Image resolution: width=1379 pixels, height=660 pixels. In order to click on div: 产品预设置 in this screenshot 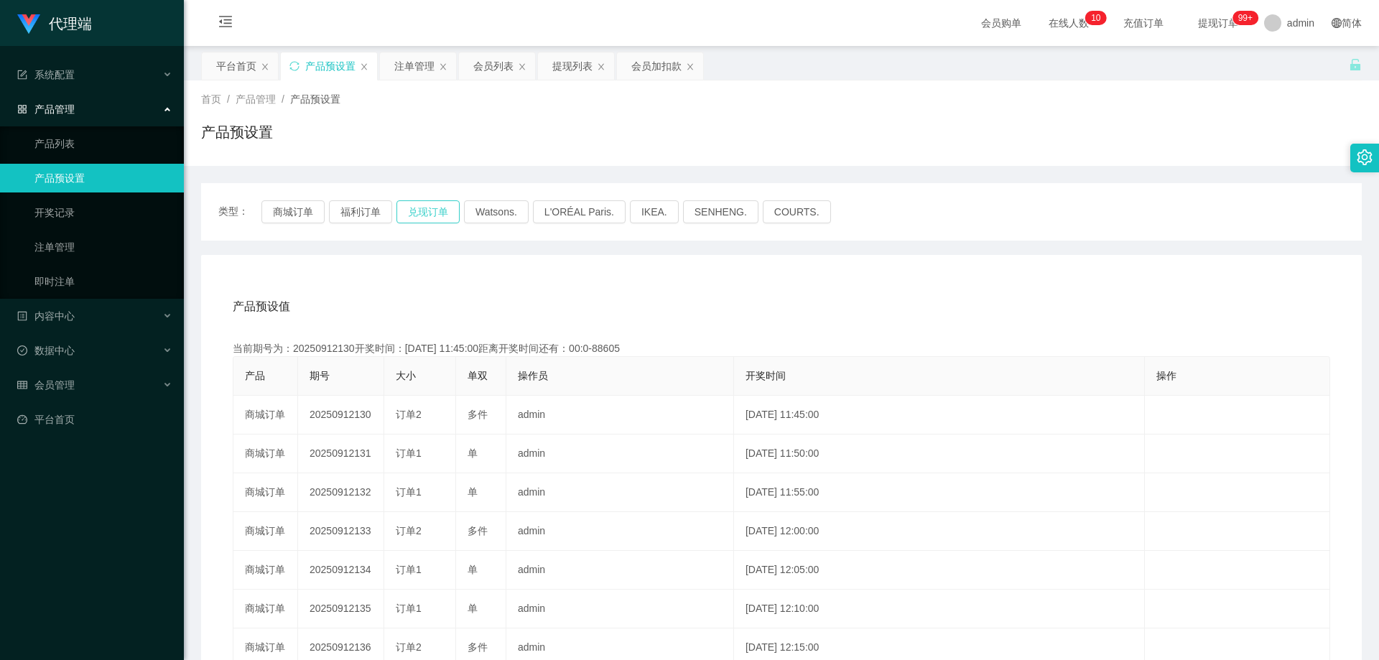, I will do `click(330, 66)`.